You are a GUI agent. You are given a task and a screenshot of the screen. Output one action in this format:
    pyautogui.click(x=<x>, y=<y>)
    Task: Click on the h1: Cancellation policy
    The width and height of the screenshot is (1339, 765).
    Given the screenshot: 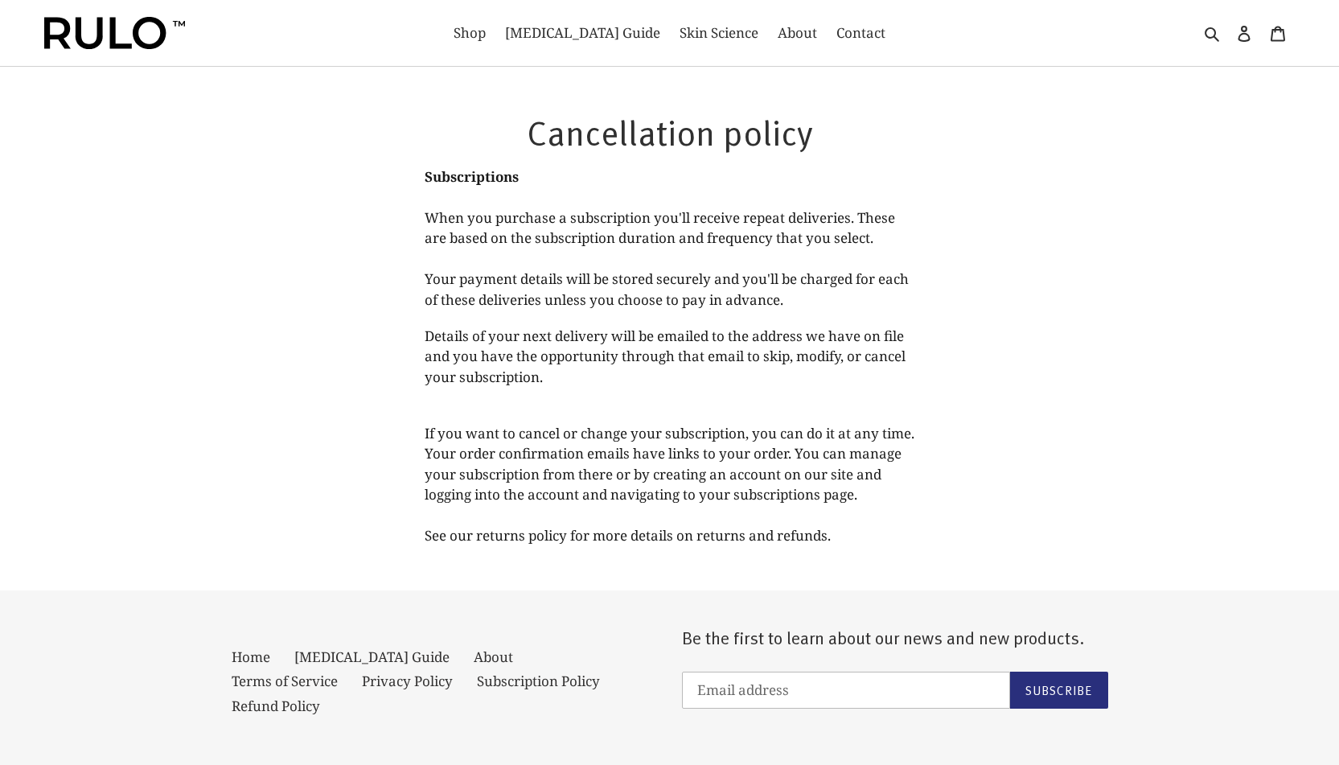 What is the action you would take?
    pyautogui.click(x=670, y=132)
    